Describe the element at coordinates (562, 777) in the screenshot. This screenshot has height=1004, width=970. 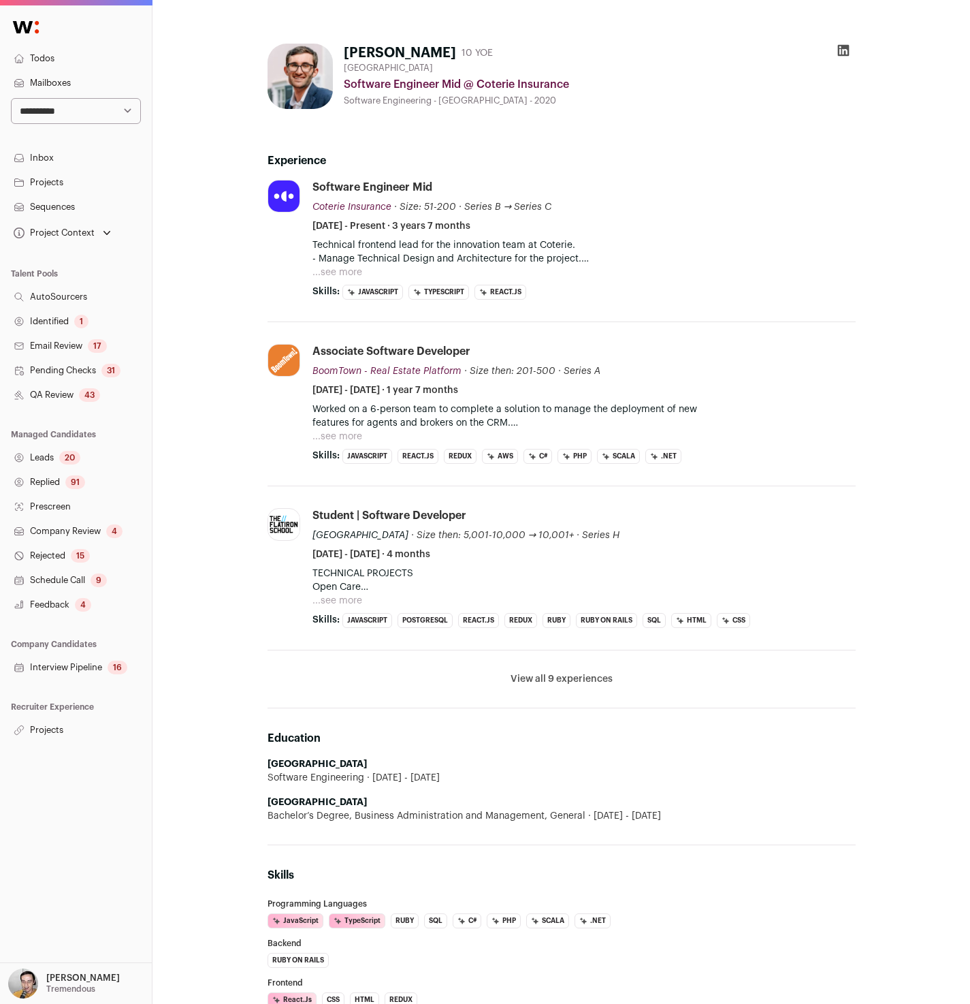
I see `div: Software Engineering` at that location.